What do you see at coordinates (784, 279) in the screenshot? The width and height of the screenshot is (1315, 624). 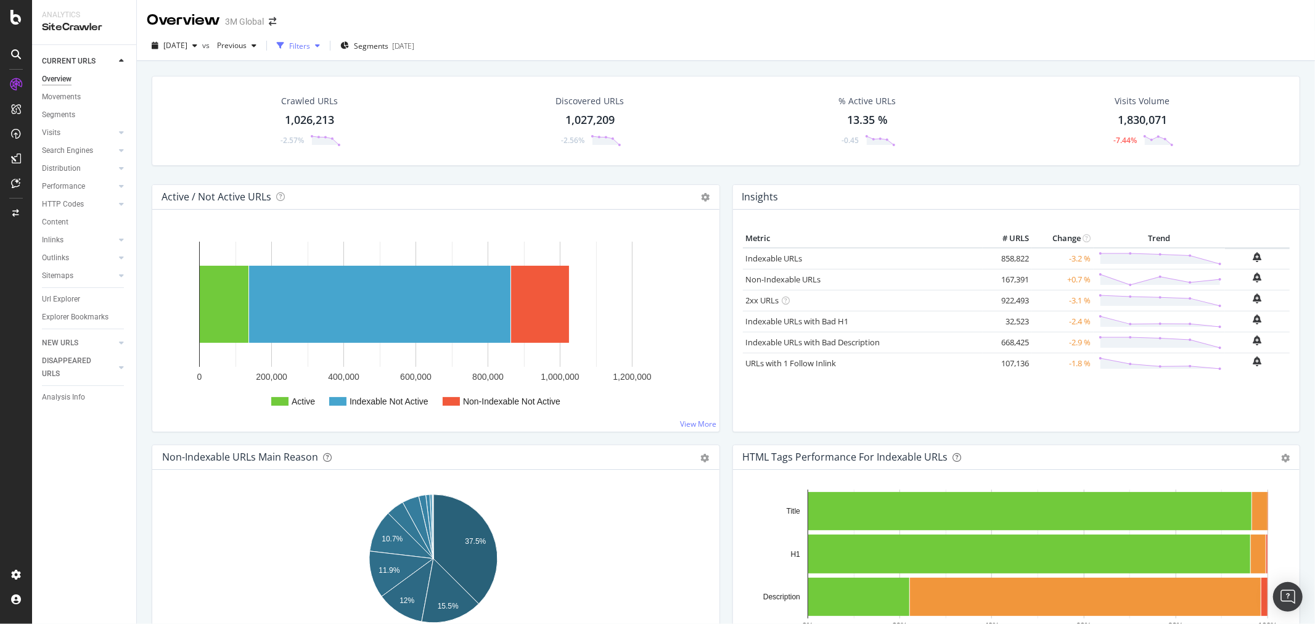 I see `a: Non-Indexable URLs` at bounding box center [784, 279].